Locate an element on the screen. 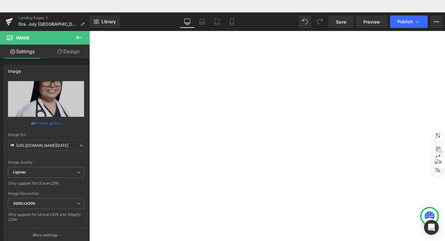 Image resolution: width=445 pixels, height=241 pixels. span: Library is located at coordinates (109, 22).